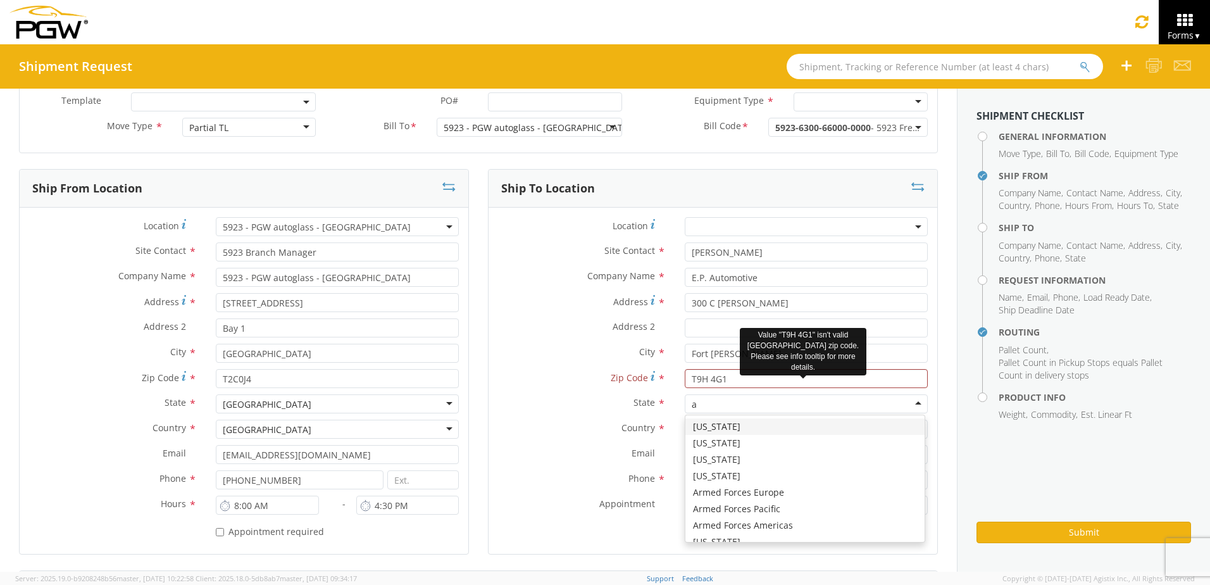 The height and width of the screenshot is (585, 1210). What do you see at coordinates (660, 578) in the screenshot?
I see `a: Support` at bounding box center [660, 578].